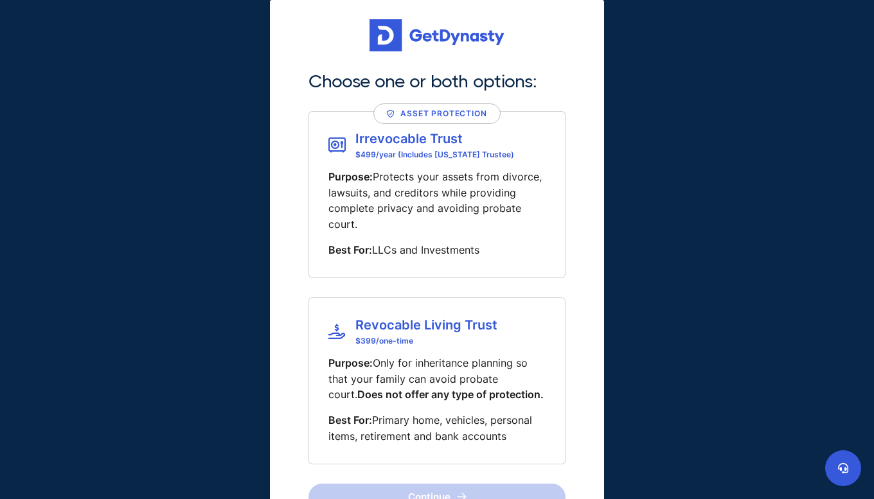  I want to click on h2: Choose one or both options:, so click(437, 81).